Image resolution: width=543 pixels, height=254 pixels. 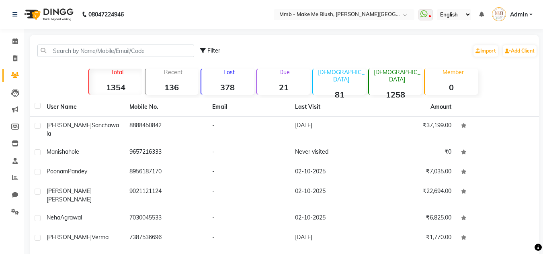 What do you see at coordinates (48, 14) in the screenshot?
I see `img: logo` at bounding box center [48, 14].